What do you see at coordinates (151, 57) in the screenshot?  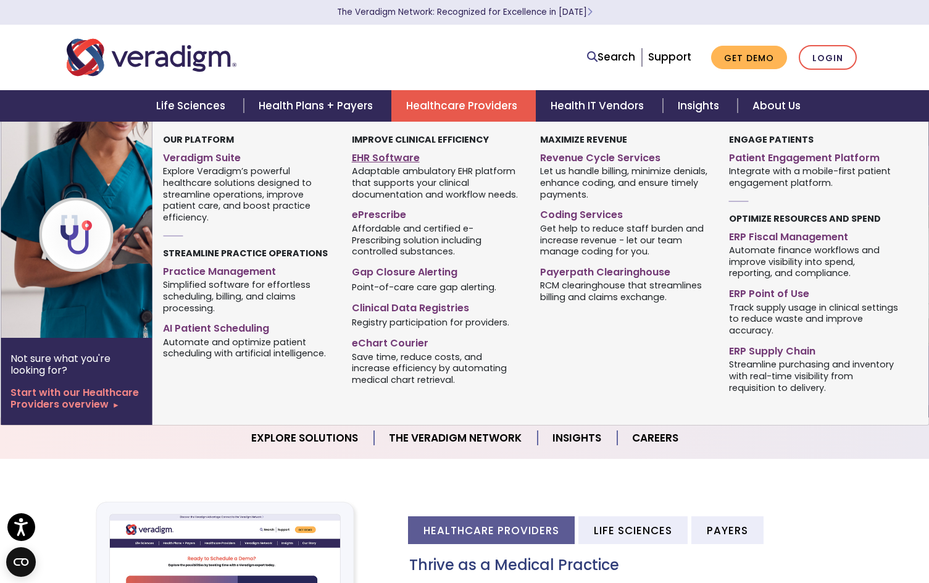 I see `img: Veradigm logo` at bounding box center [151, 57].